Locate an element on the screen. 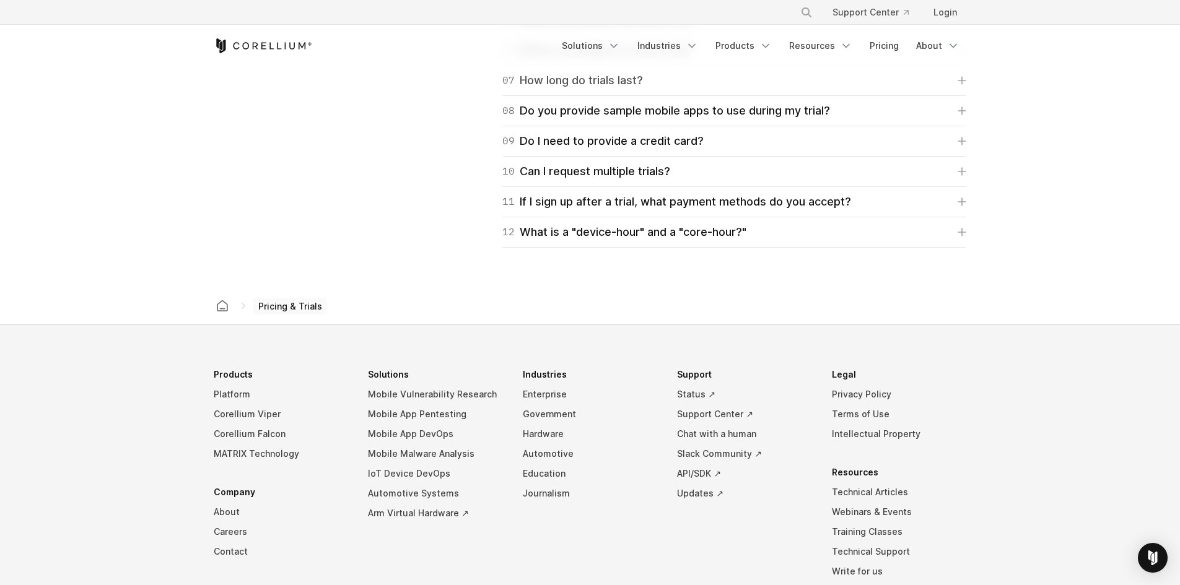  a: Corellium Viper is located at coordinates (281, 414).